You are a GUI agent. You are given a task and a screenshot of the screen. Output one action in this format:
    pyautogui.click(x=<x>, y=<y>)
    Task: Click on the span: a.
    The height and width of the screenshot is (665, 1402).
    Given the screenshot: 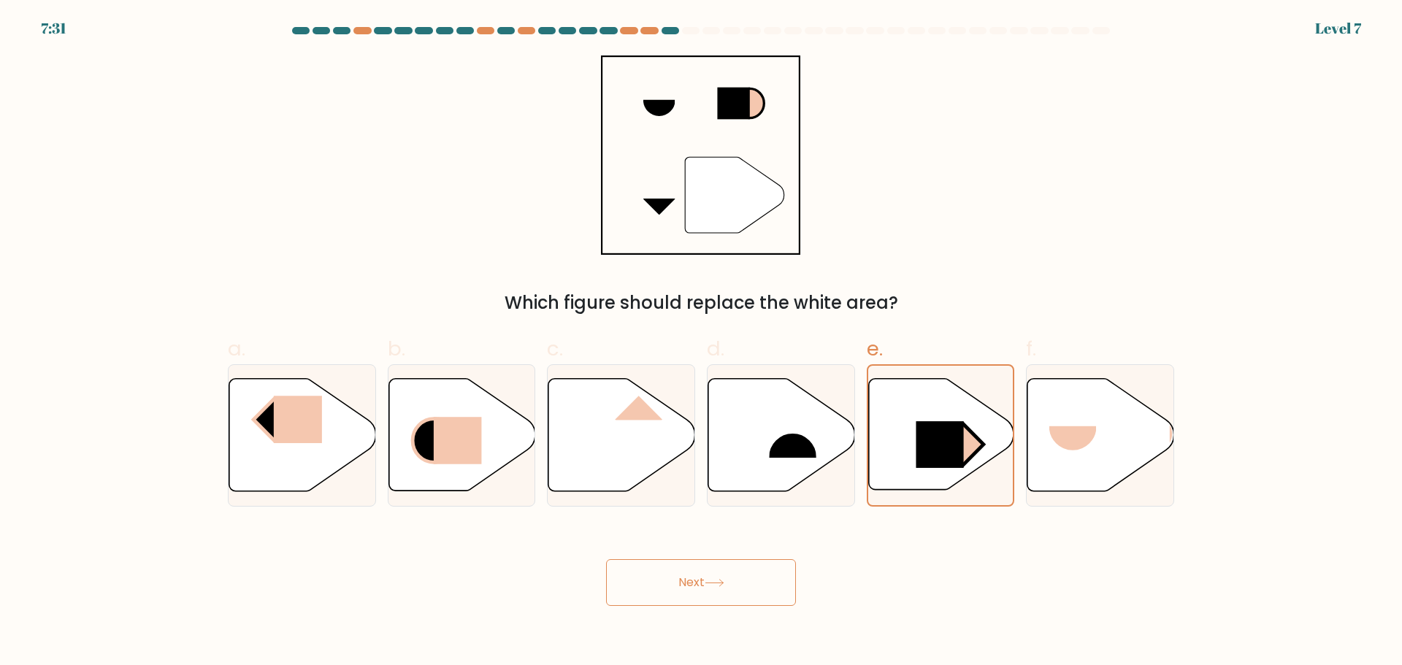 What is the action you would take?
    pyautogui.click(x=237, y=348)
    